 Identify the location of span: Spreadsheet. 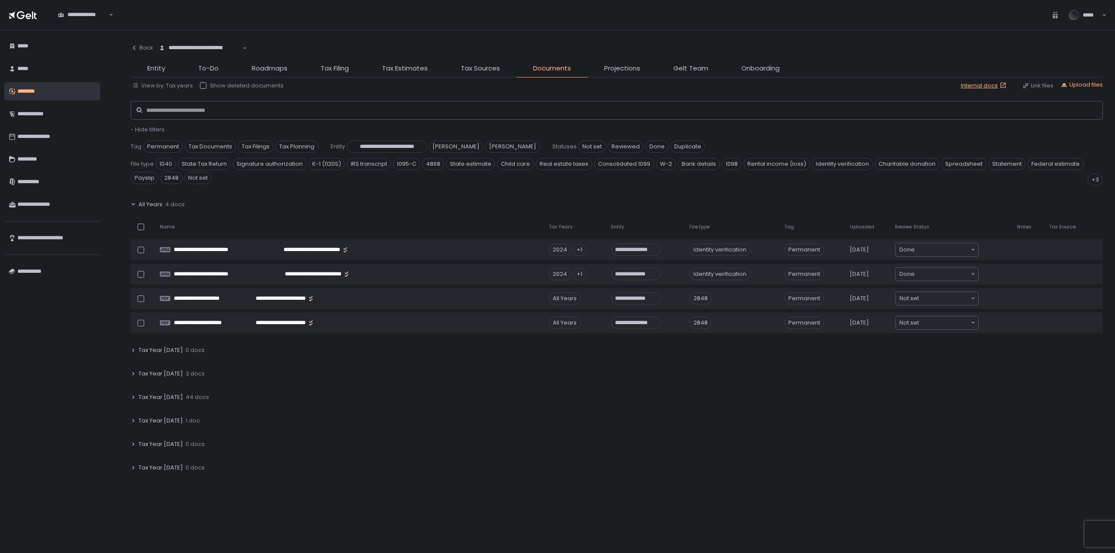
(963, 164).